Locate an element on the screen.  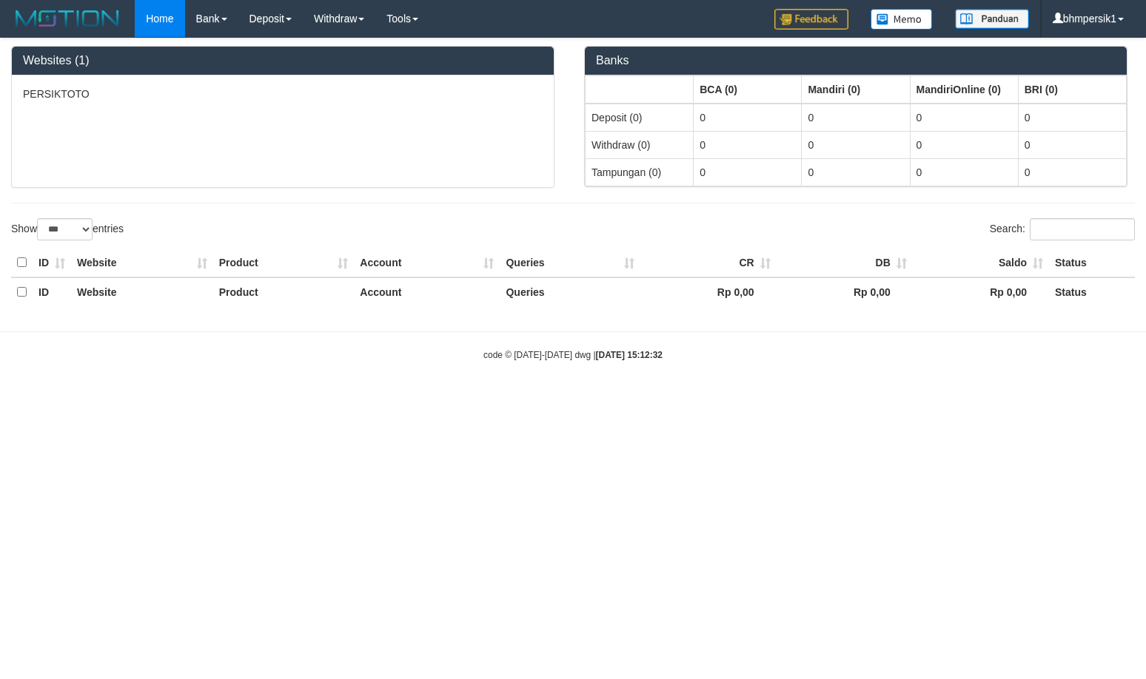
td: Deposit (0) is located at coordinates (639, 118).